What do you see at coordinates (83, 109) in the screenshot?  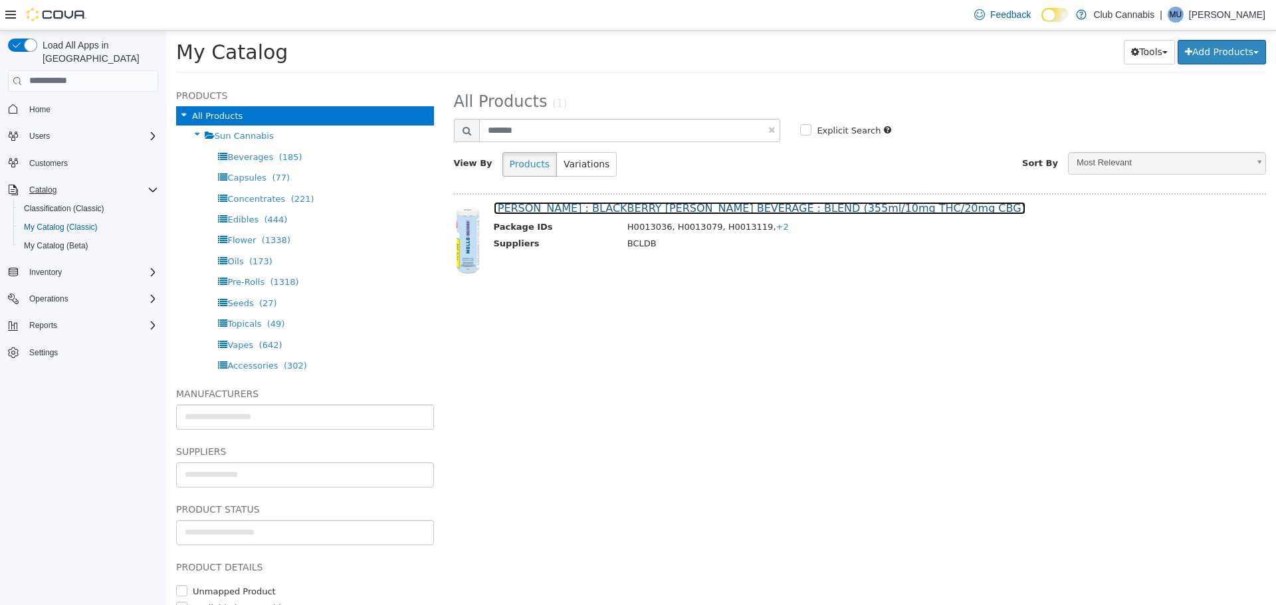 I see `button: Home` at bounding box center [83, 109].